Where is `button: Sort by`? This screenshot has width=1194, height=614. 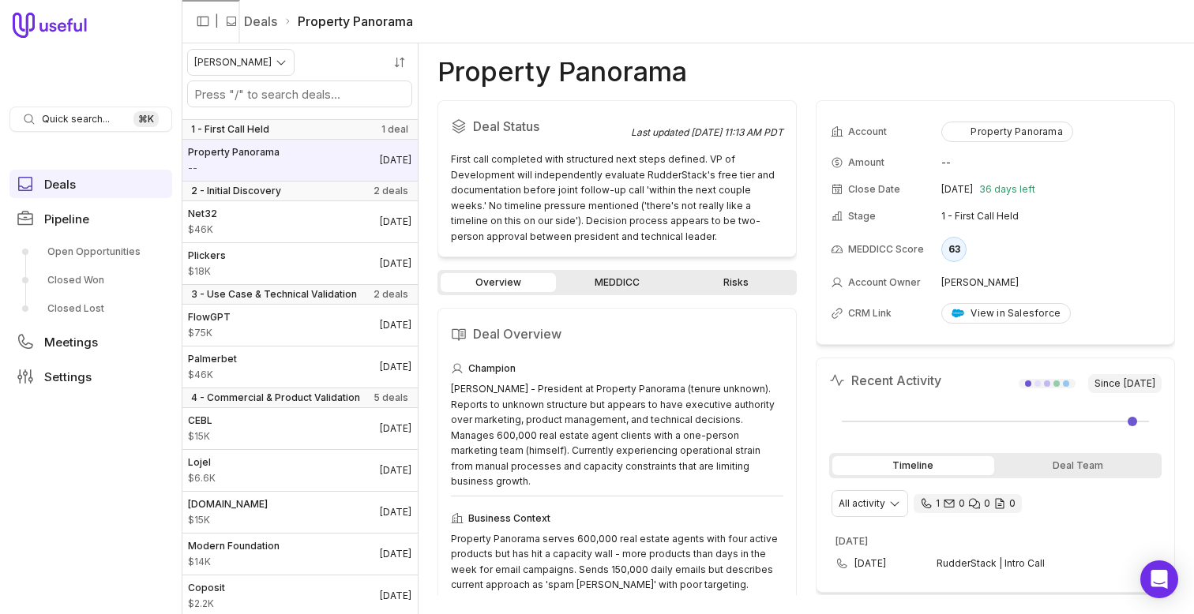
button: Sort by is located at coordinates (400, 62).